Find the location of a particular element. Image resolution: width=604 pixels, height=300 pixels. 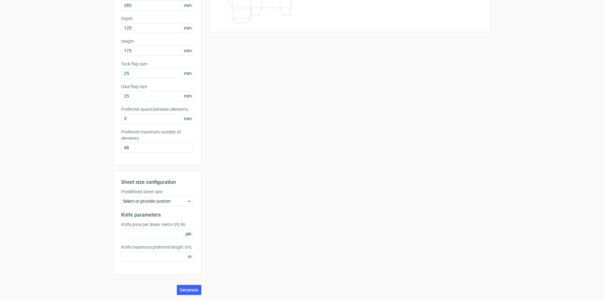

label: Preferred space between elements is located at coordinates (157, 109).